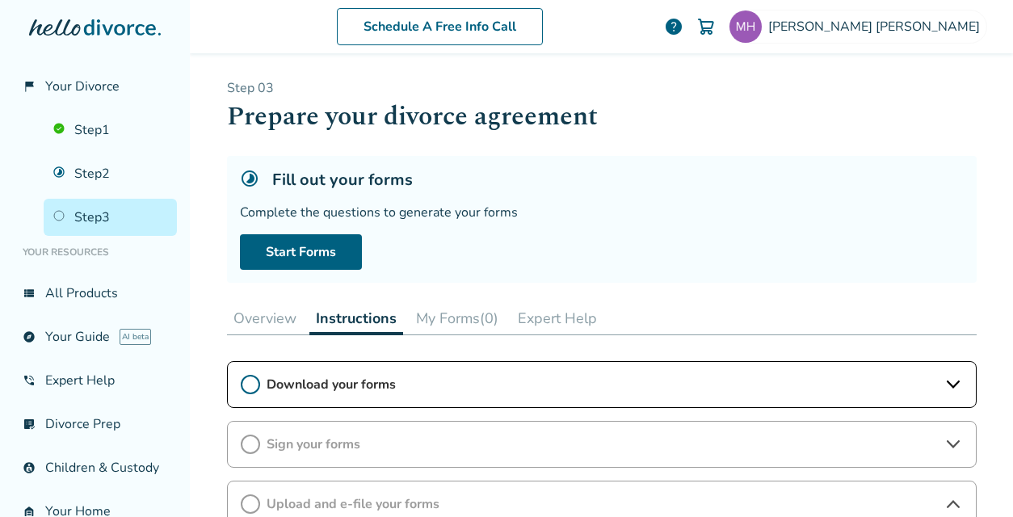 This screenshot has height=517, width=1013. Describe the element at coordinates (706, 27) in the screenshot. I see `img: Cart` at that location.